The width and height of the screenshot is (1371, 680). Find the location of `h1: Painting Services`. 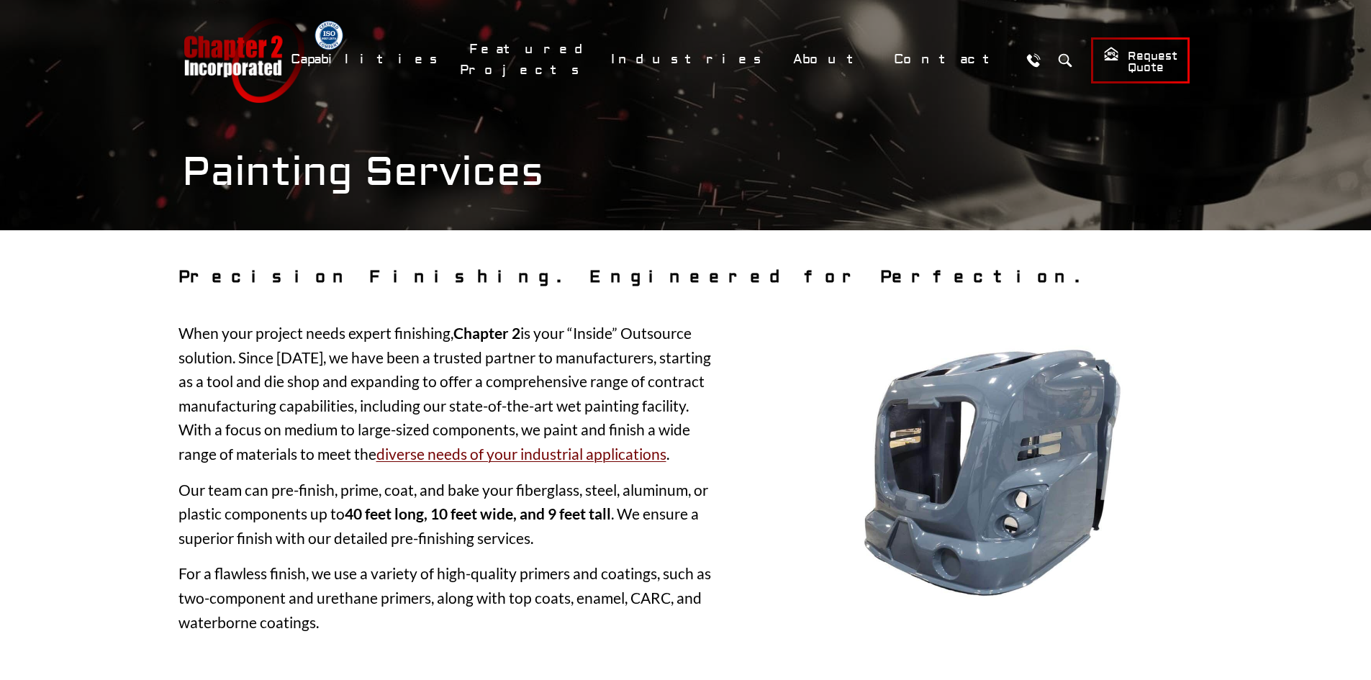

h1: Painting Services is located at coordinates (686, 172).